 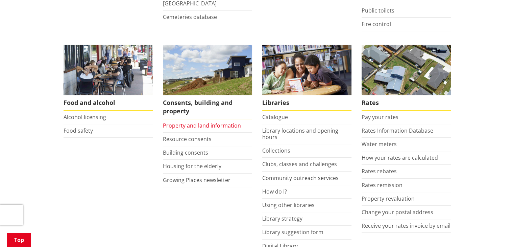 What do you see at coordinates (276, 150) in the screenshot?
I see `a: Collections` at bounding box center [276, 150].